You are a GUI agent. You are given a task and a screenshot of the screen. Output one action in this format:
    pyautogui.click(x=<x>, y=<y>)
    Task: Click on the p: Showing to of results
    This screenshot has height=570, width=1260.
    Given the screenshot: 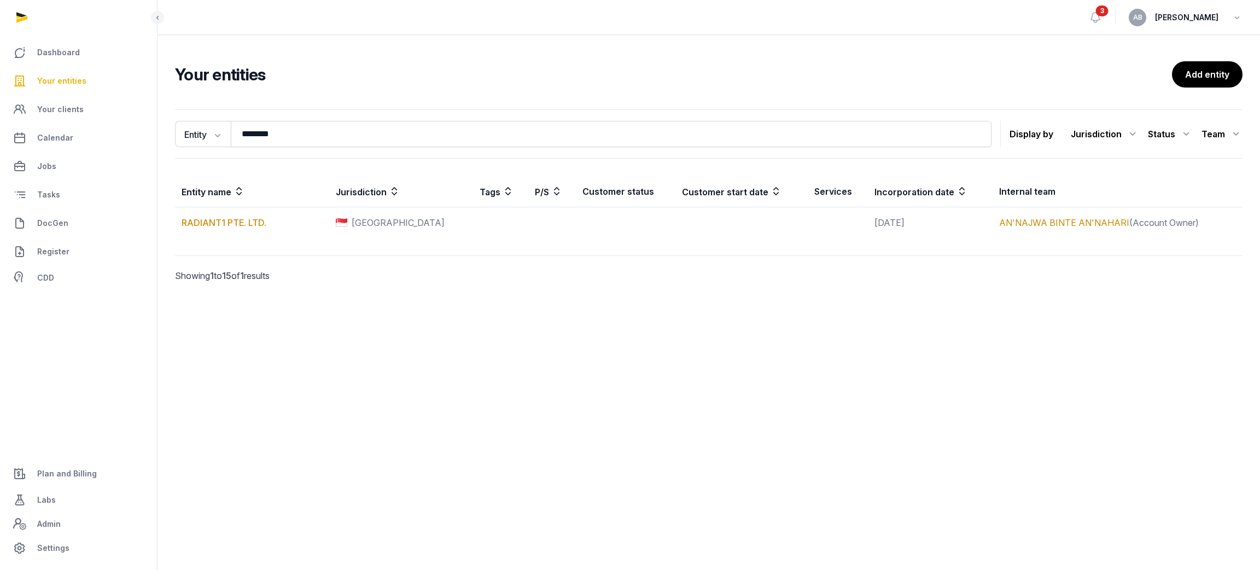 What is the action you would take?
    pyautogui.click(x=302, y=276)
    